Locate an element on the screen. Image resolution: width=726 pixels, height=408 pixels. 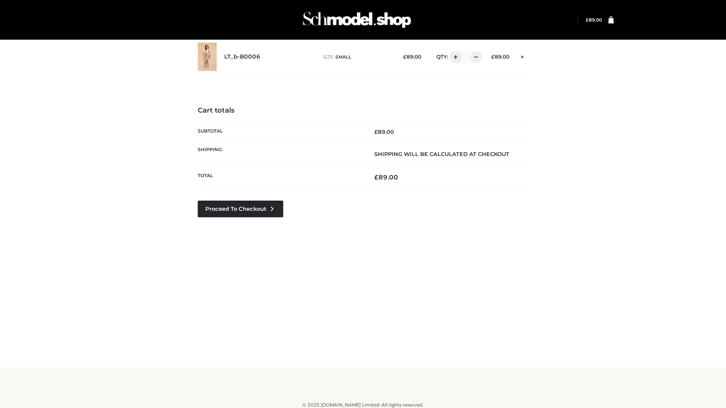
th: Total is located at coordinates (280, 177).